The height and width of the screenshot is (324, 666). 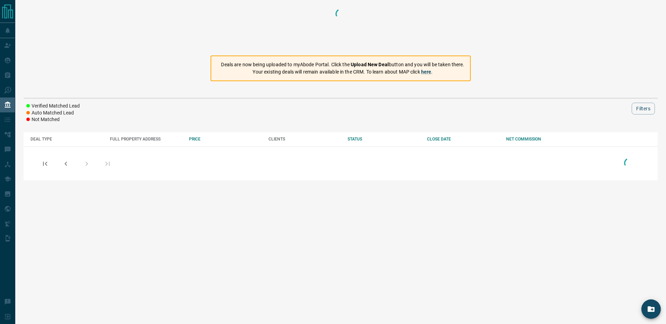 I want to click on div: CLIENTS, so click(x=304, y=139).